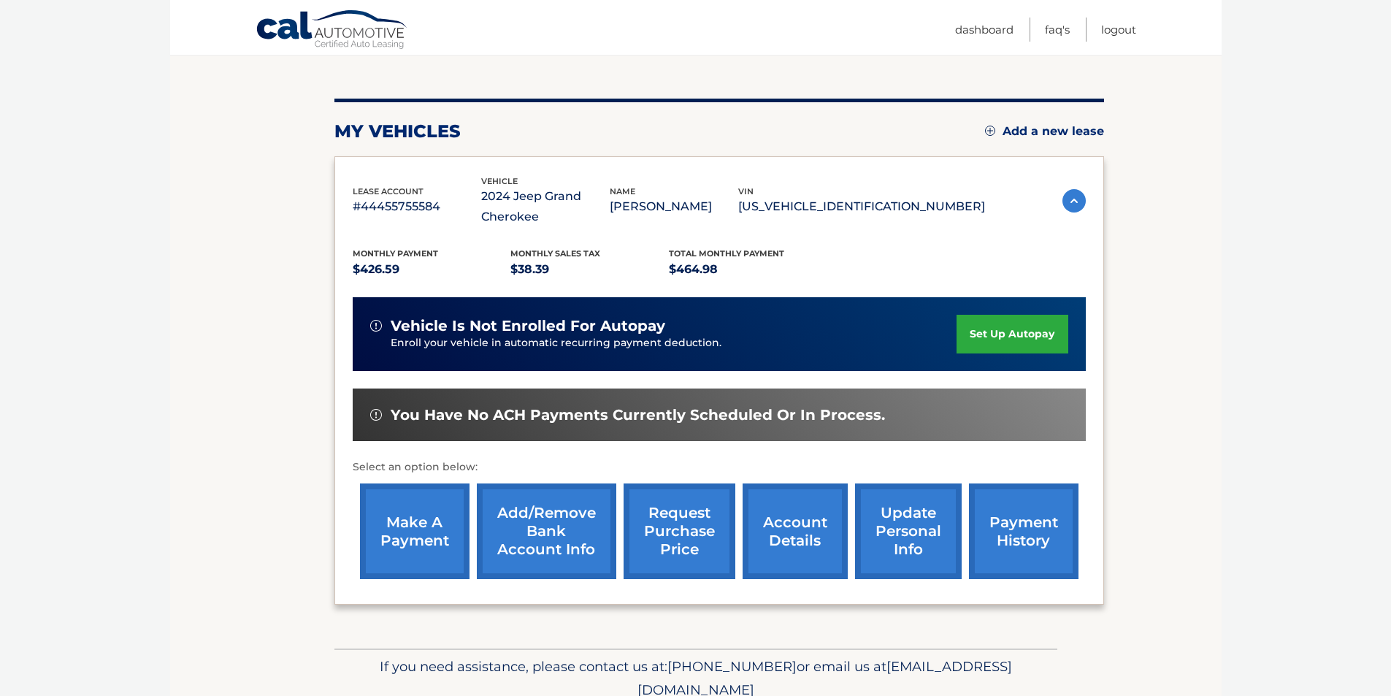  I want to click on a: set up autopay, so click(1012, 334).